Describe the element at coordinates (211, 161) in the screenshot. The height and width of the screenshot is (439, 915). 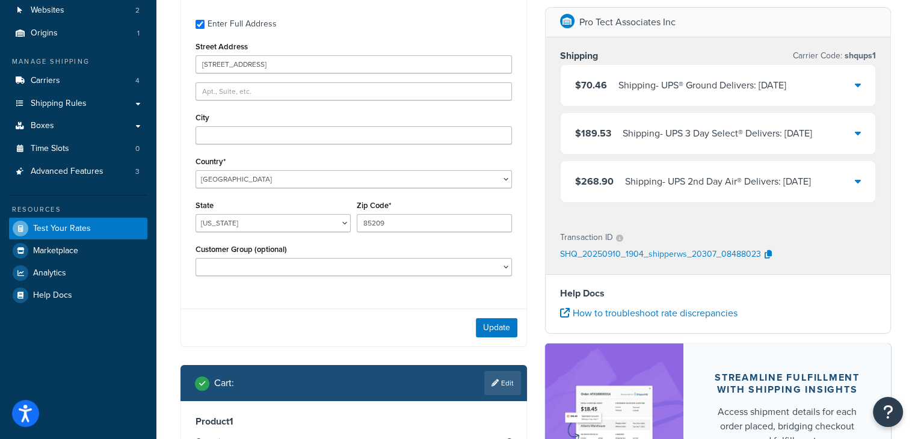
I see `label: Country*` at that location.